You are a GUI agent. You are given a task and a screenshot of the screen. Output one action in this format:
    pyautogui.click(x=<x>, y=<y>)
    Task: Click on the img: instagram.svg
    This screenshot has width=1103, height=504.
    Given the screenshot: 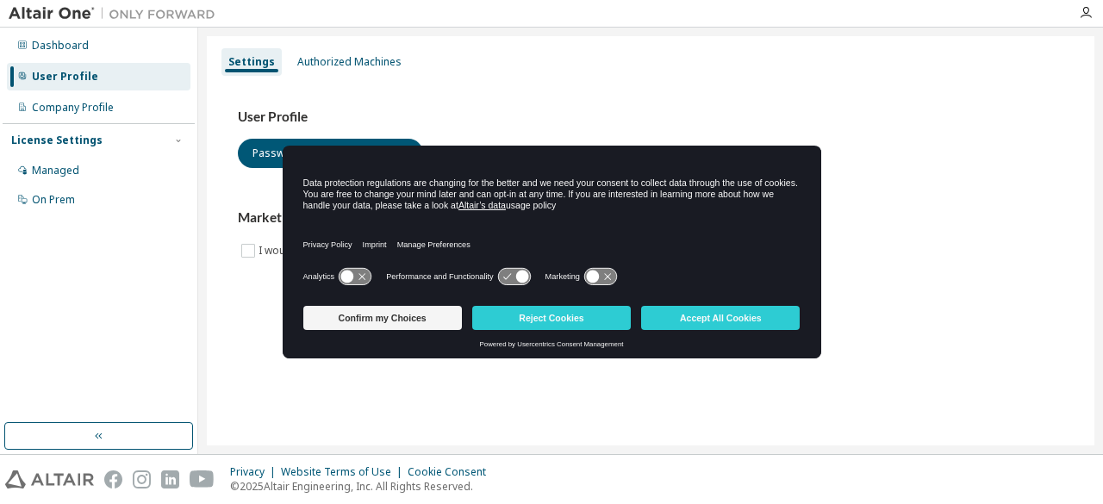 What is the action you would take?
    pyautogui.click(x=141, y=479)
    